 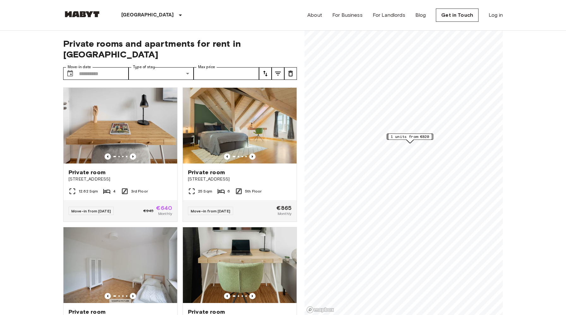 What do you see at coordinates (229, 192) in the screenshot?
I see `span: 6` at bounding box center [229, 192].